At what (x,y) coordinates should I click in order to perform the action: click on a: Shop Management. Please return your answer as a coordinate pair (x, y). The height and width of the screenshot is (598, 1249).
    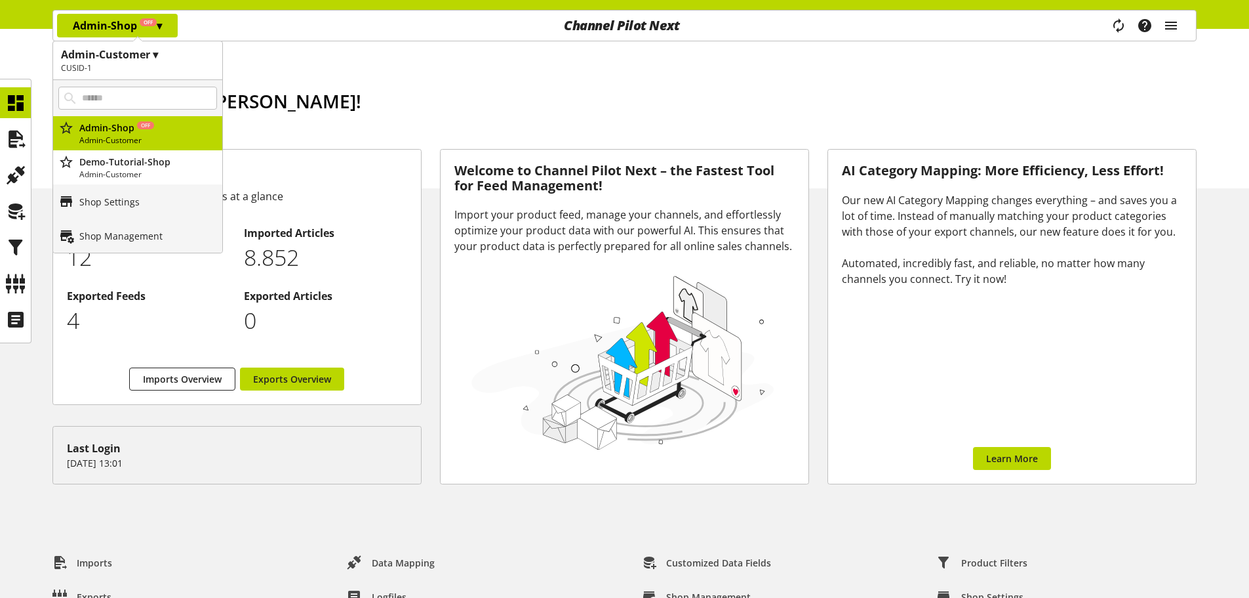
    Looking at the image, I should click on (138, 235).